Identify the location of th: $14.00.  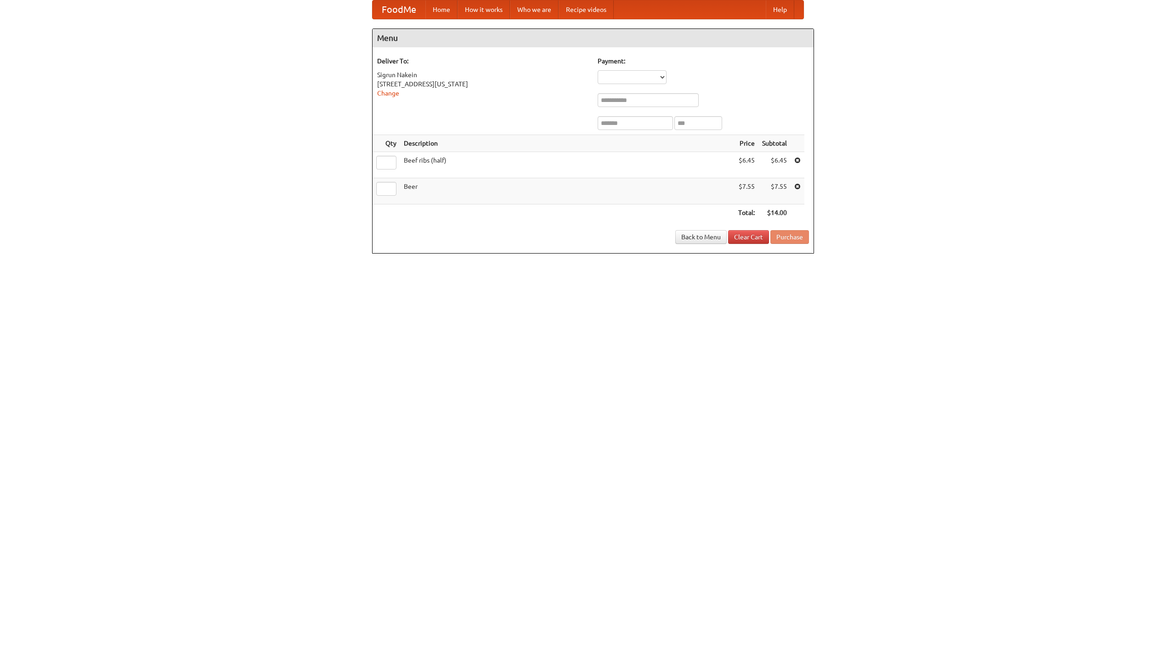
(775, 213).